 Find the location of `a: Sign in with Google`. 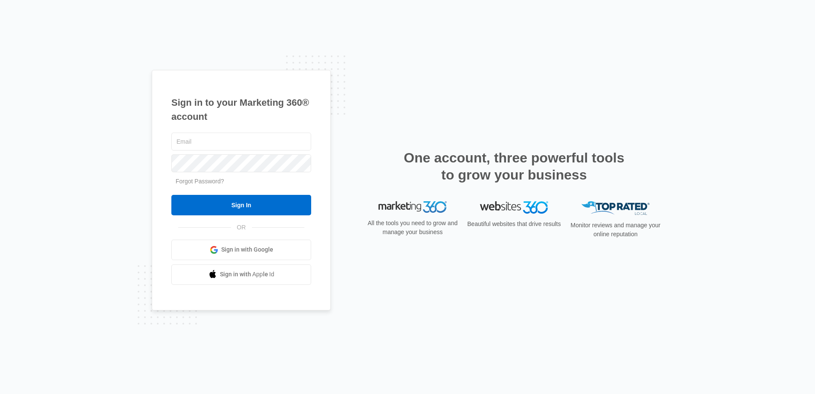

a: Sign in with Google is located at coordinates (241, 250).